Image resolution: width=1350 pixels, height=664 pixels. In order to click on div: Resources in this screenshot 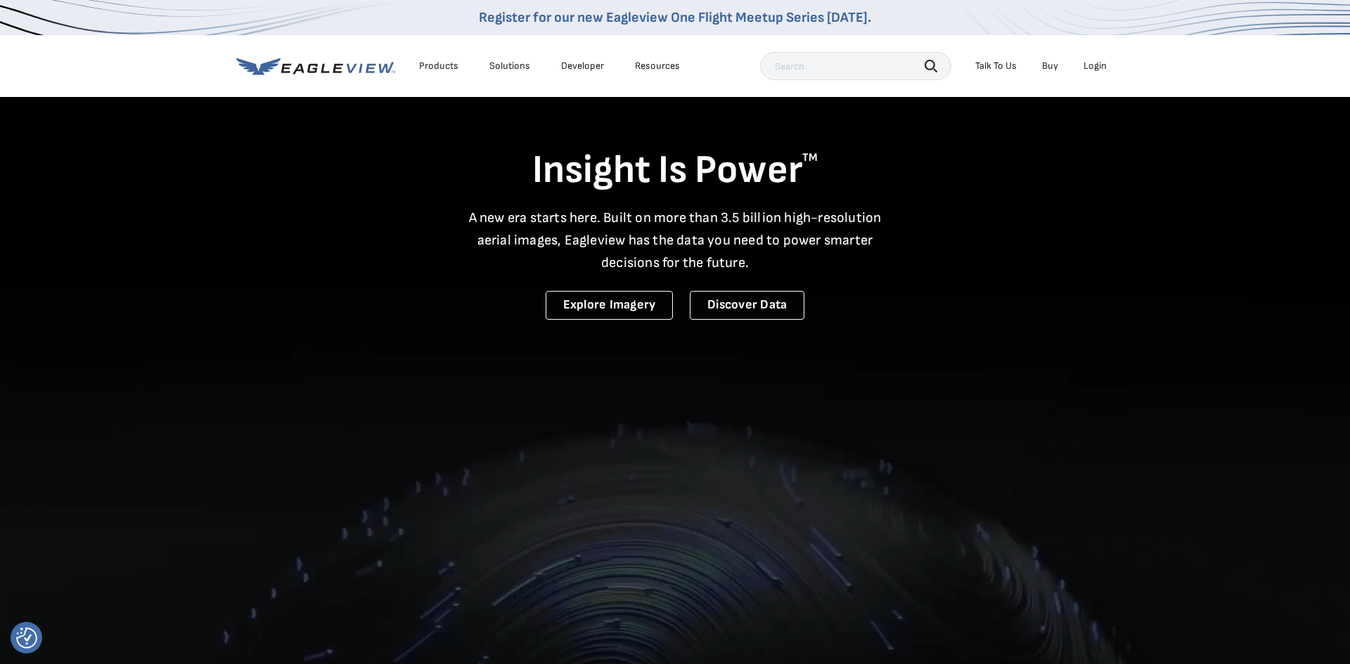, I will do `click(657, 66)`.